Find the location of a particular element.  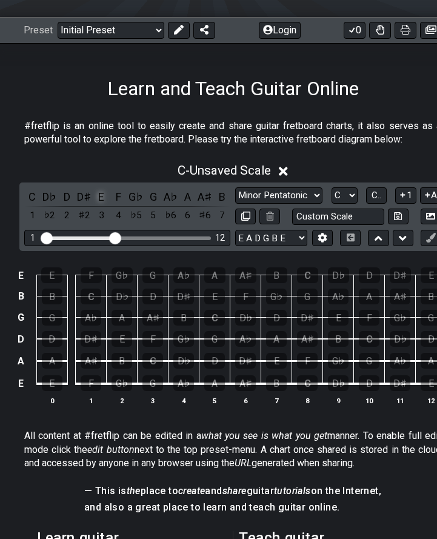

span: Preset is located at coordinates (38, 30).